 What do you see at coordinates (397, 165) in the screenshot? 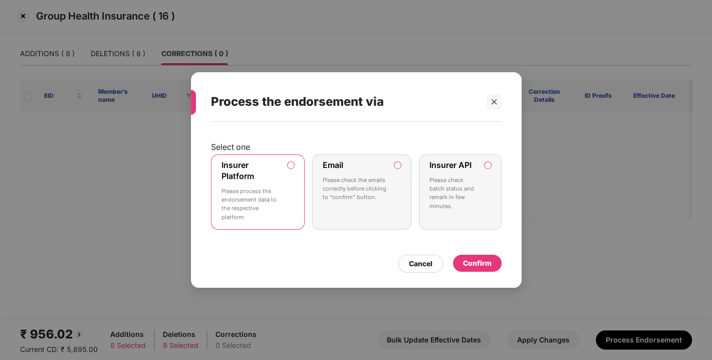
I see `input: EmailPlease check the emails correctly before clicking to “confirm” button.` at bounding box center [397, 165].